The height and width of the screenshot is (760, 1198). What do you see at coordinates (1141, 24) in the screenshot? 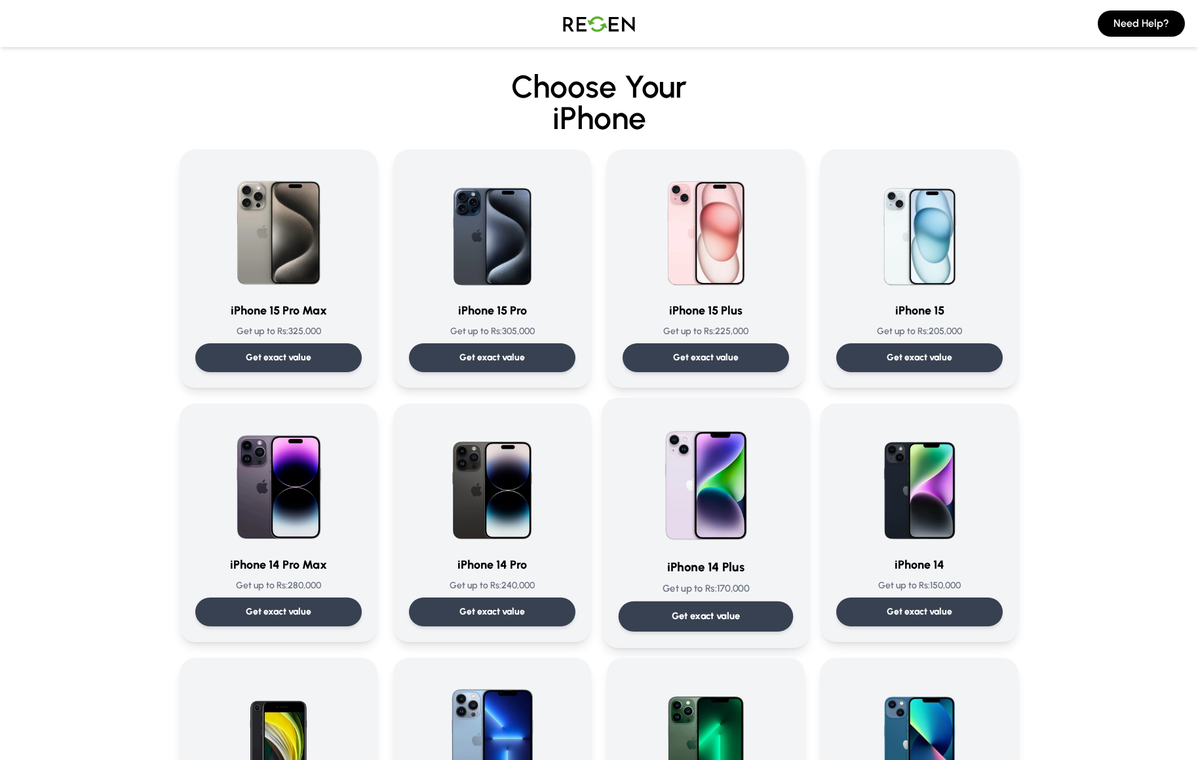
I see `button: Need Help?` at bounding box center [1141, 24].